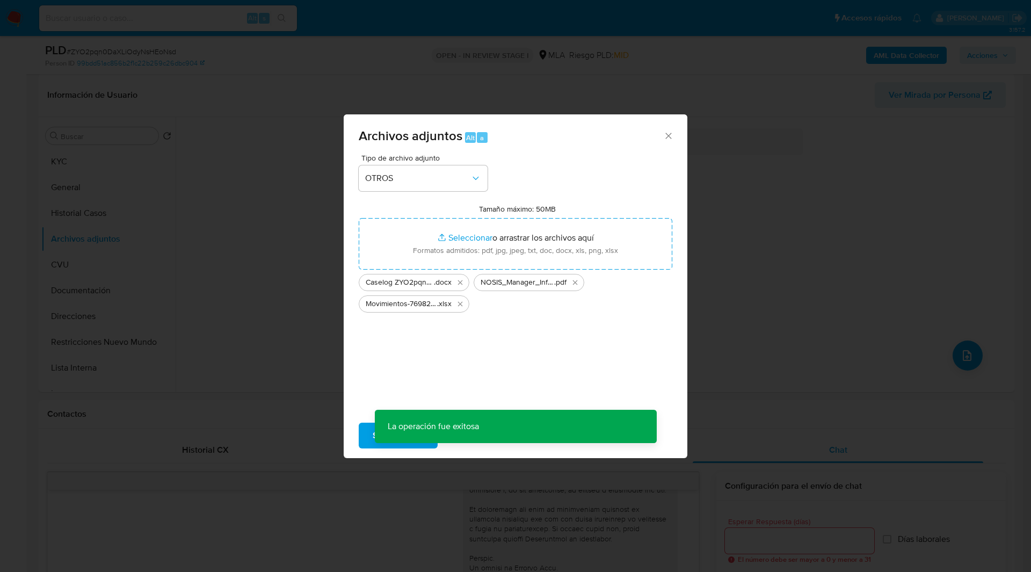 The width and height of the screenshot is (1031, 572). What do you see at coordinates (516, 291) in the screenshot?
I see `ul: Archivos seleccionados` at bounding box center [516, 291].